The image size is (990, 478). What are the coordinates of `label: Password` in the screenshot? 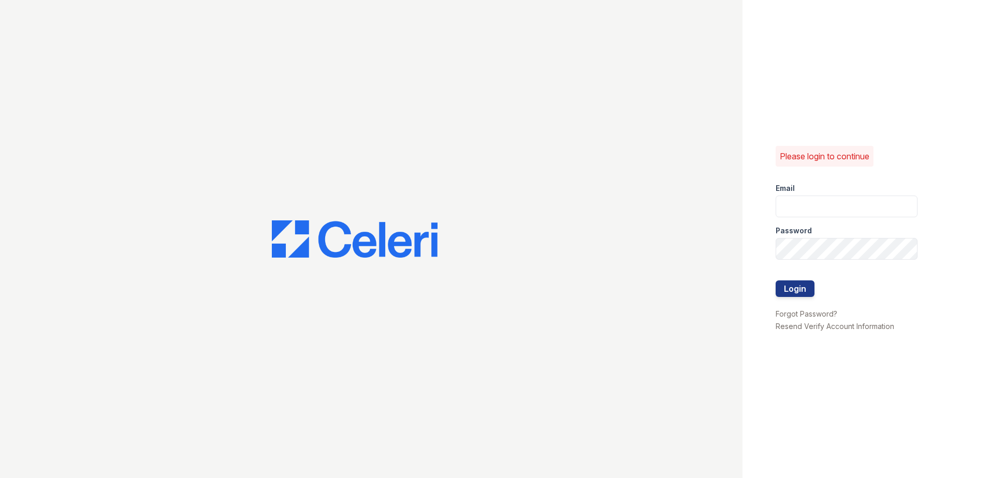 It's located at (794, 231).